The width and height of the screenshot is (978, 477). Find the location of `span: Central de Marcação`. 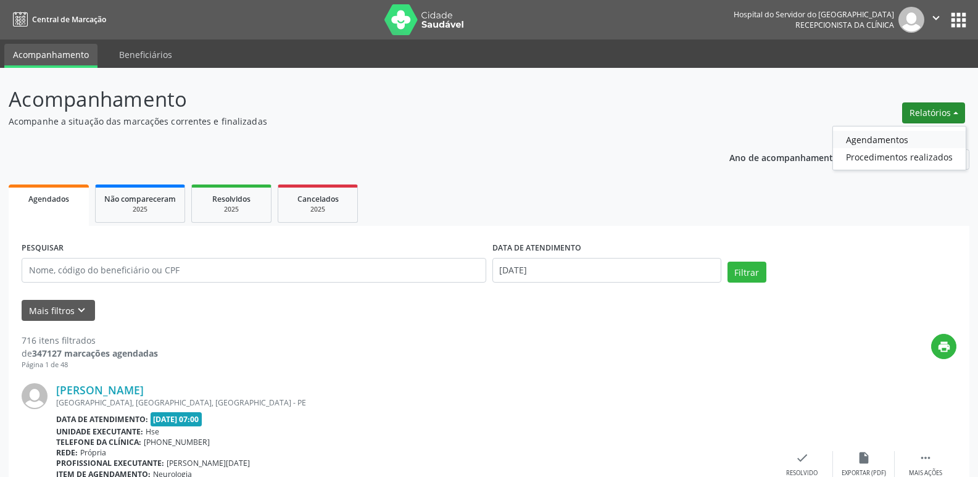

span: Central de Marcação is located at coordinates (69, 19).